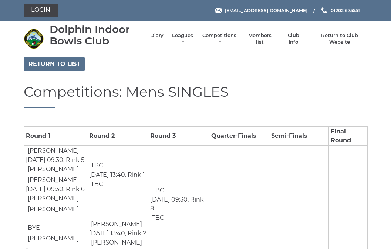 Image resolution: width=391 pixels, height=249 pixels. I want to click on td: Round 3, so click(178, 136).